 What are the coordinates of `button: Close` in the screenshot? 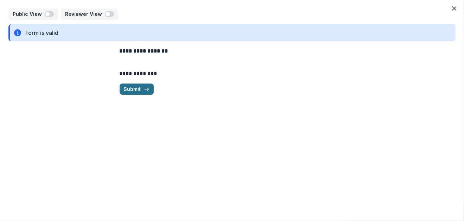 It's located at (454, 8).